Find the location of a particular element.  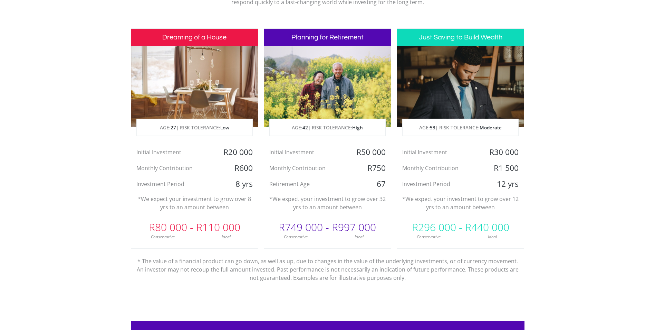

div: R20 000 is located at coordinates (237, 152).